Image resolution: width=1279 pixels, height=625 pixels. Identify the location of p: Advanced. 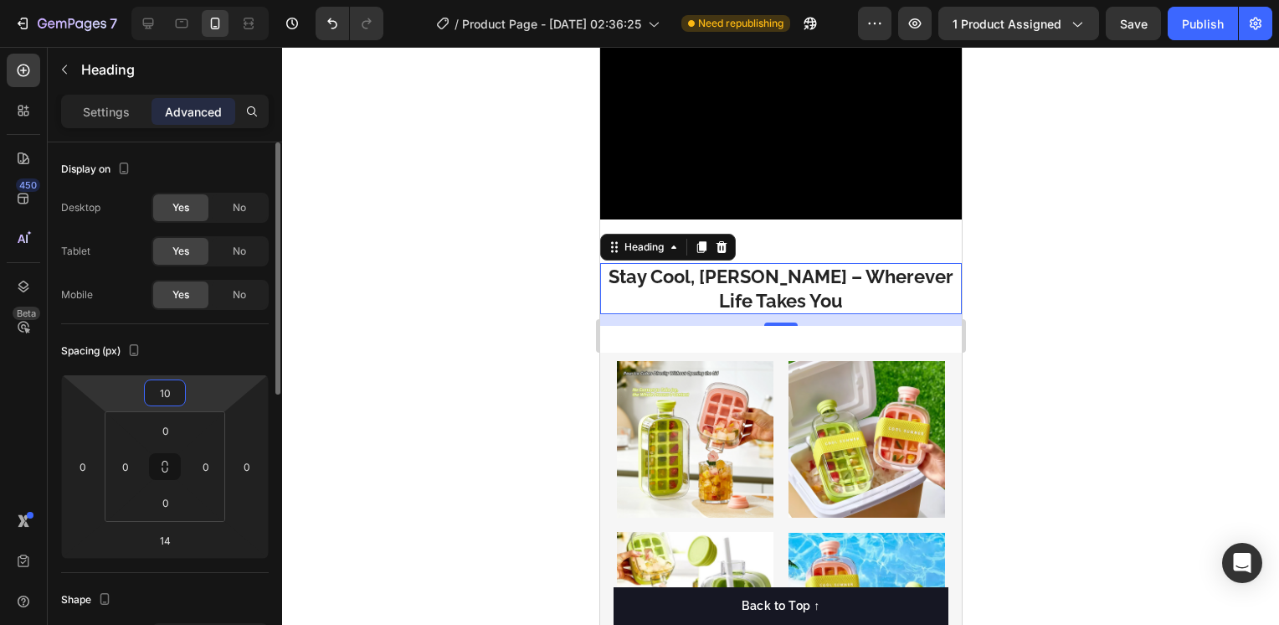
(193, 111).